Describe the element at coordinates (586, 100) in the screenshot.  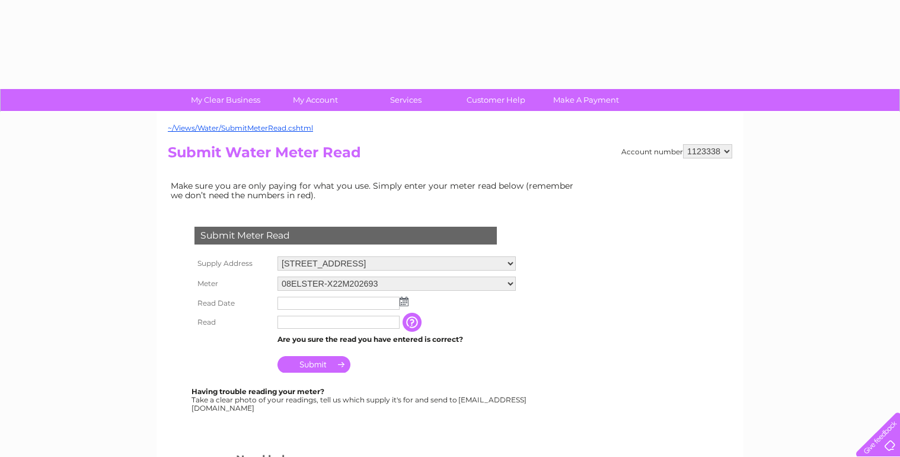
I see `a: Make A Payment` at that location.